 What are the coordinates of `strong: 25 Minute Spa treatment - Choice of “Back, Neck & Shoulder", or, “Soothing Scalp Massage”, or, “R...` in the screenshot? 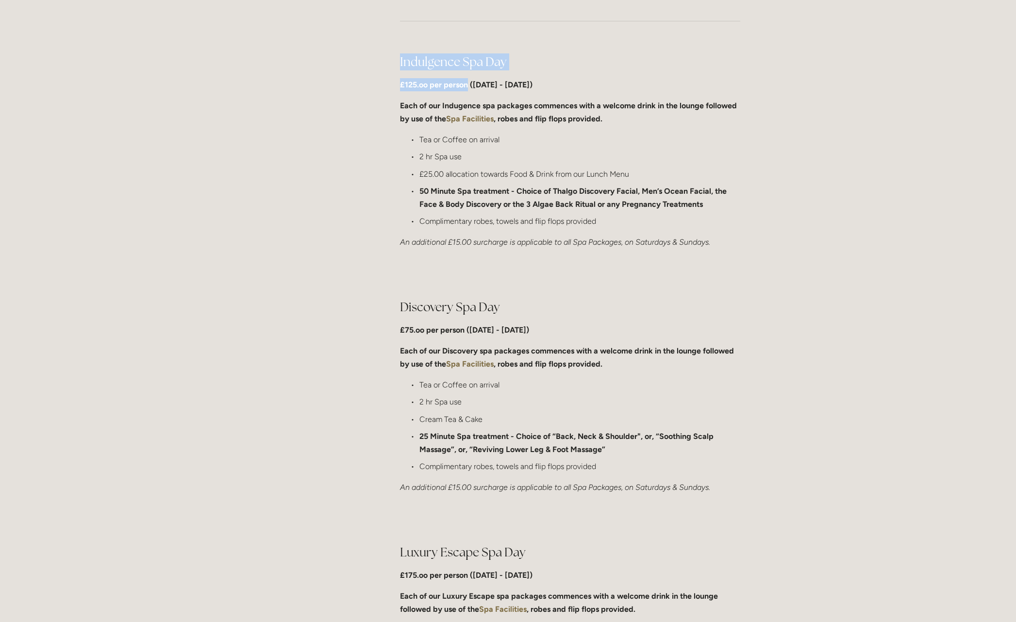 It's located at (567, 443).